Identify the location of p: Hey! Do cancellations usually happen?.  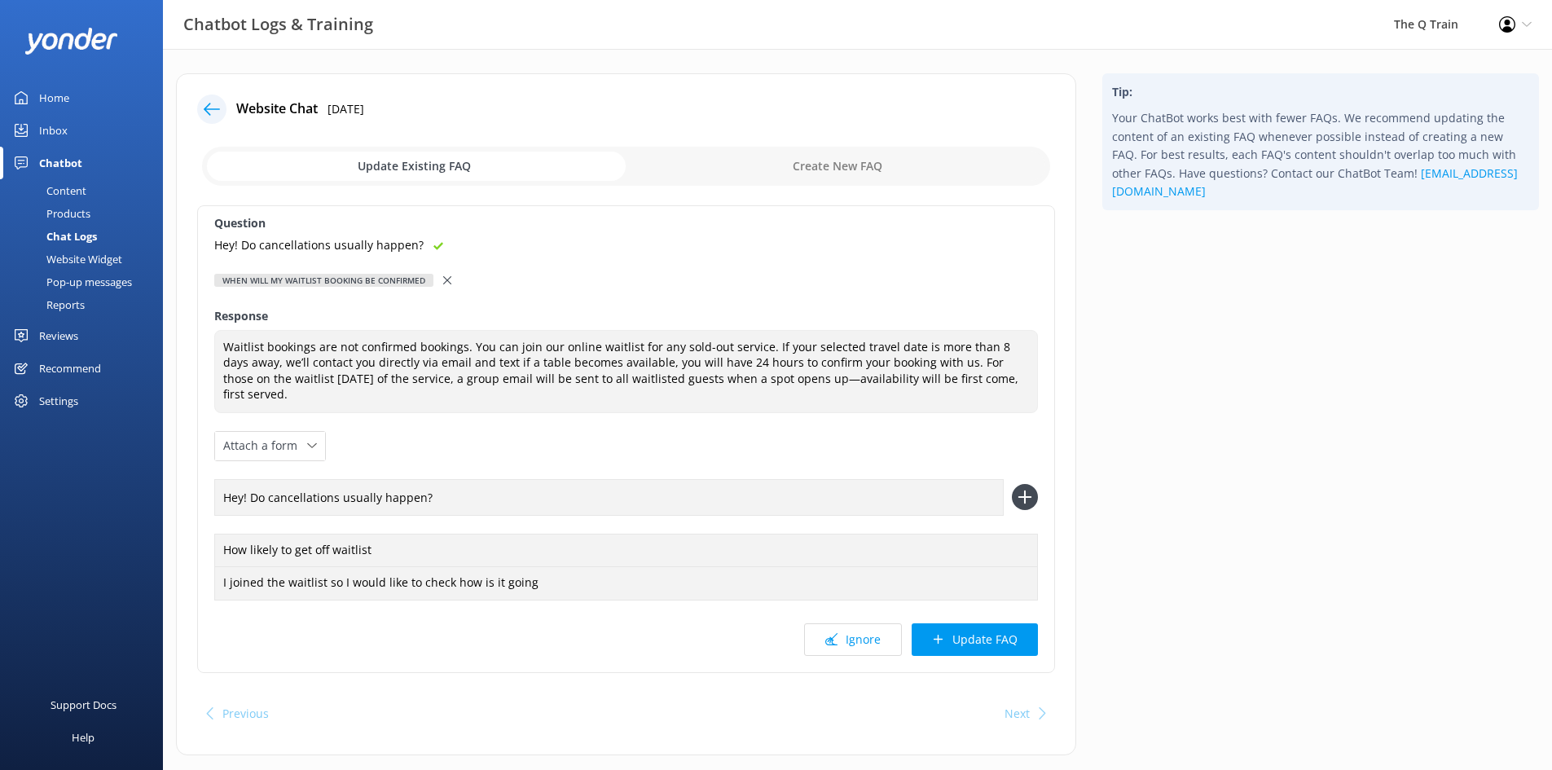
(319, 245).